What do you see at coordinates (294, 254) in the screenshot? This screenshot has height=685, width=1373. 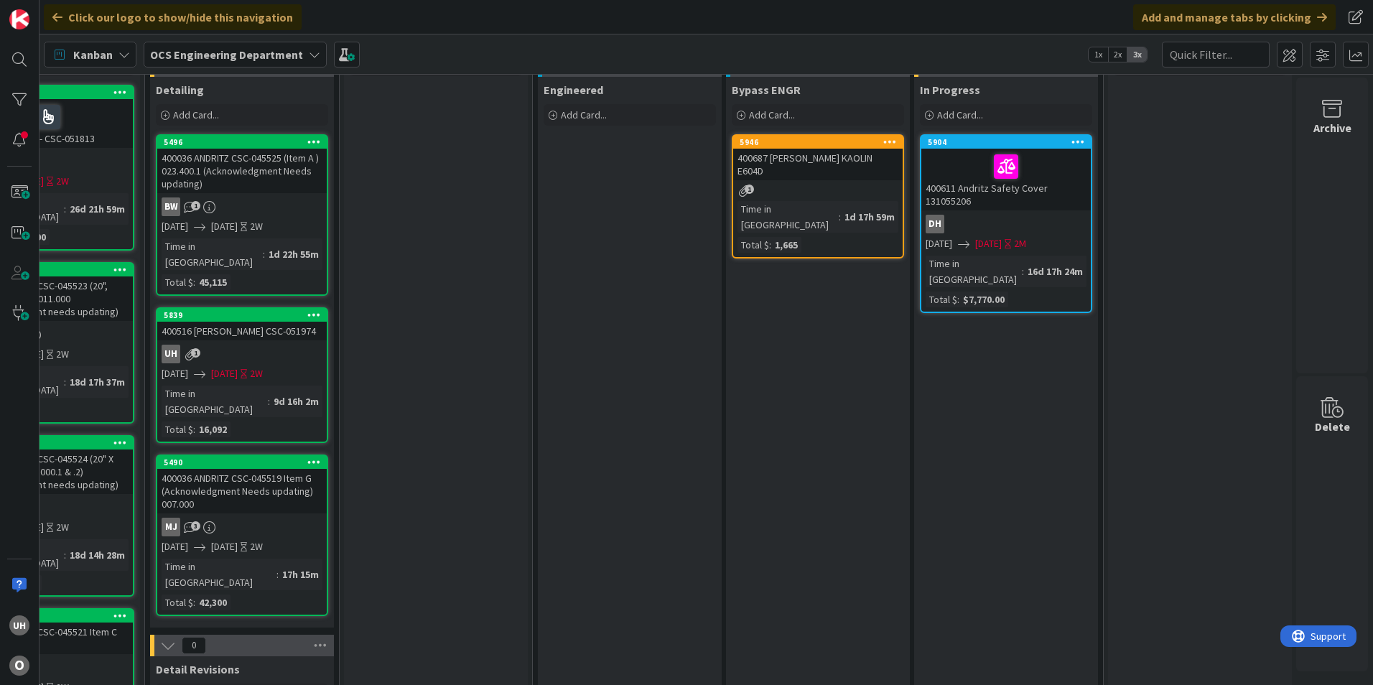 I see `div: 1d 22h 55m` at bounding box center [294, 254].